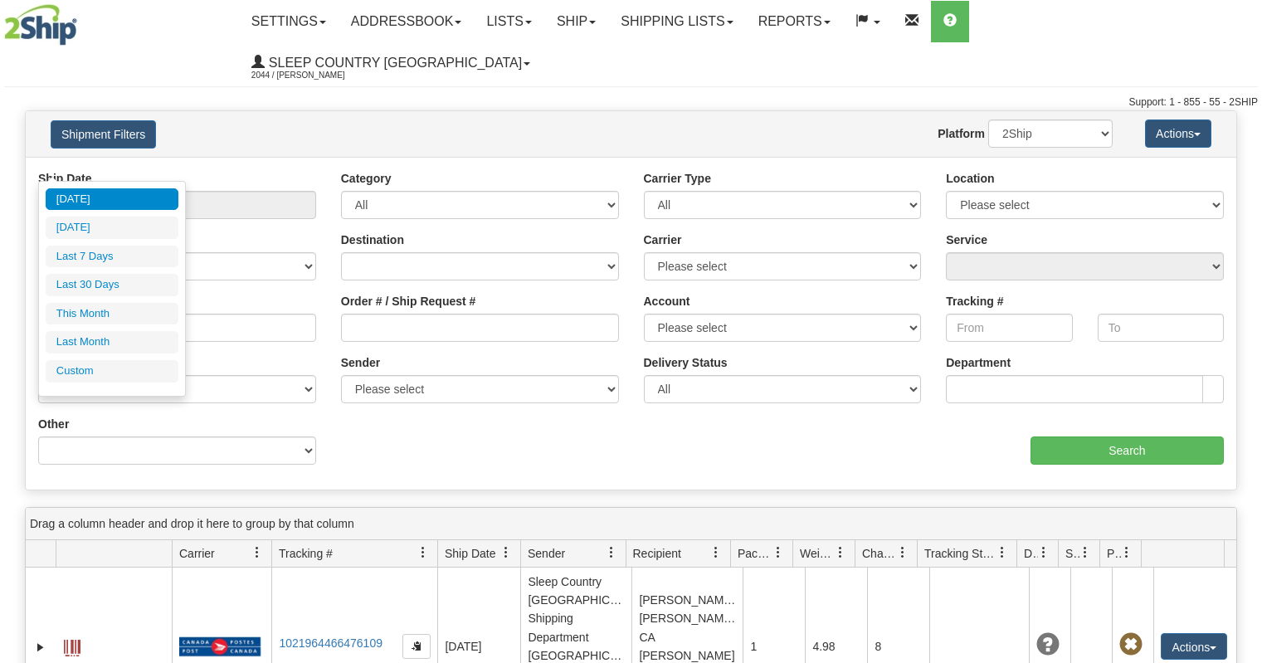 The height and width of the screenshot is (663, 1262). Describe the element at coordinates (667, 301) in the screenshot. I see `label: Account` at that location.